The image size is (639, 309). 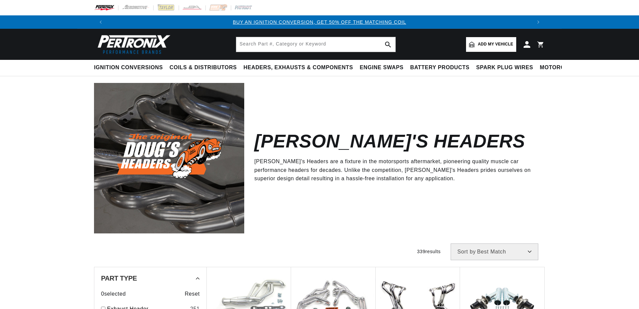 I want to click on summary: Engine Swaps, so click(x=381, y=68).